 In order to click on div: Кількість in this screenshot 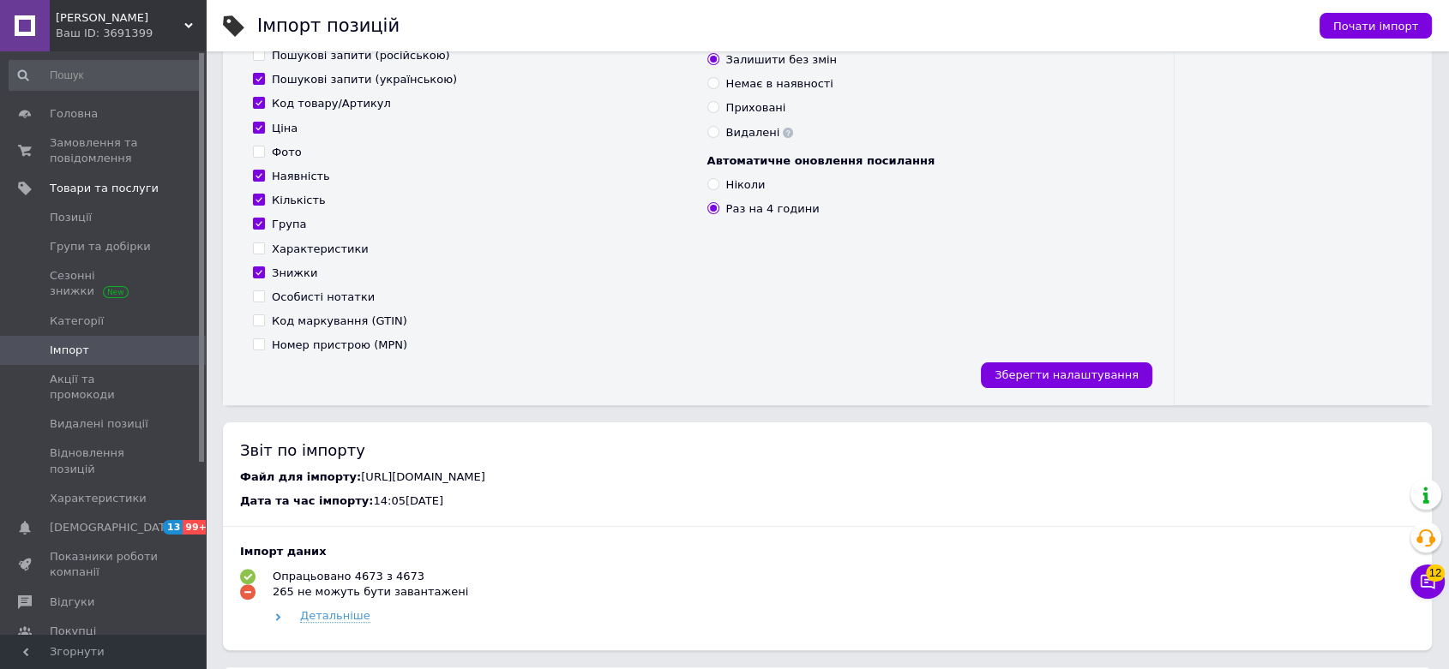, I will do `click(298, 201)`.